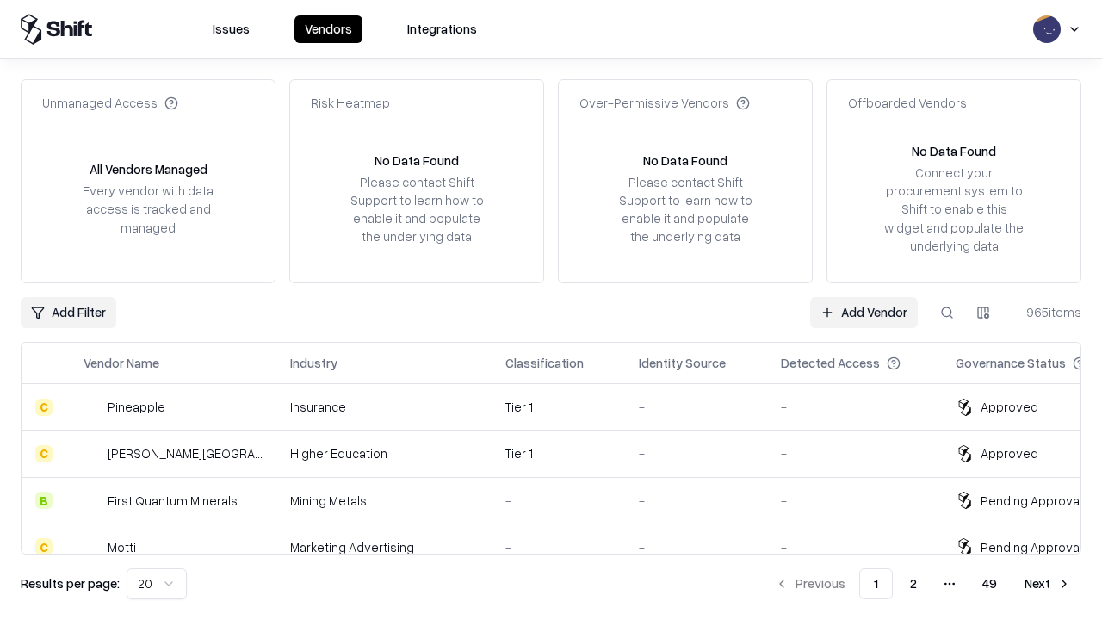 The width and height of the screenshot is (1102, 620). What do you see at coordinates (148, 208) in the screenshot?
I see `div: Every vendor with data access is tracked and managed` at bounding box center [148, 208].